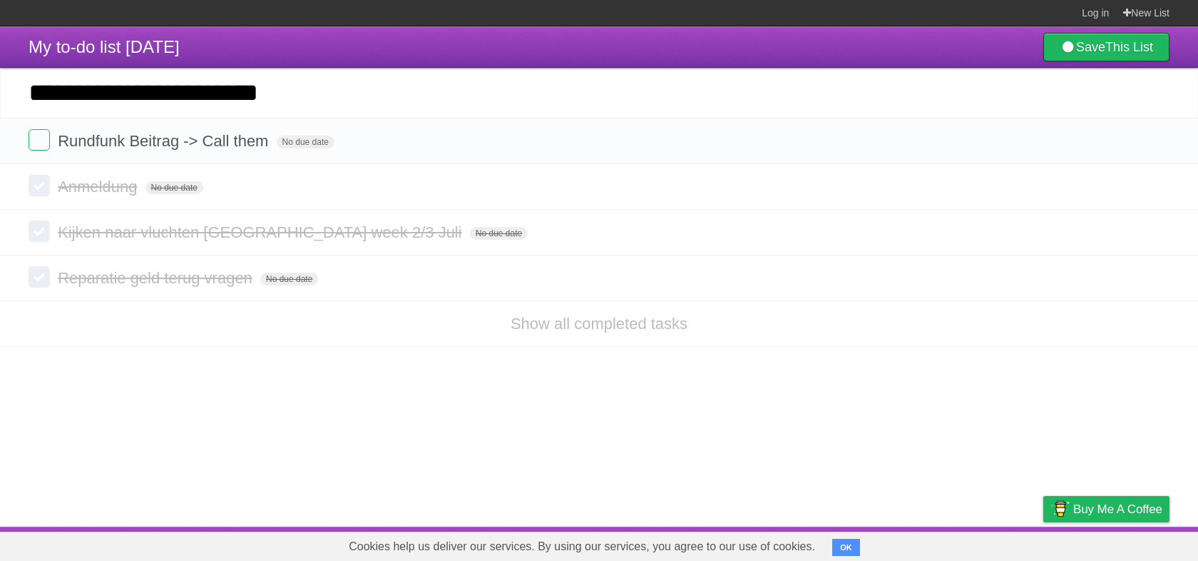 The height and width of the screenshot is (561, 1198). What do you see at coordinates (1043, 543) in the screenshot?
I see `a: Privacy` at bounding box center [1043, 543].